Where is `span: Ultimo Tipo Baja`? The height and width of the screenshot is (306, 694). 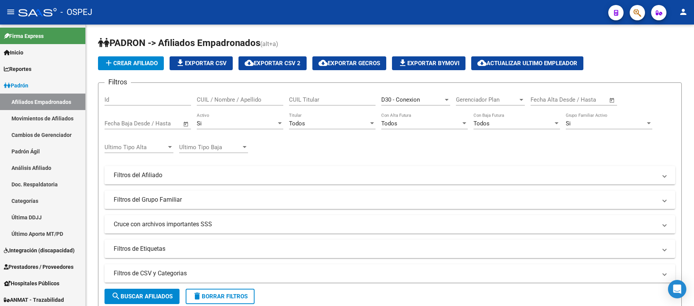
span: Ultimo Tipo Baja is located at coordinates (210, 147).